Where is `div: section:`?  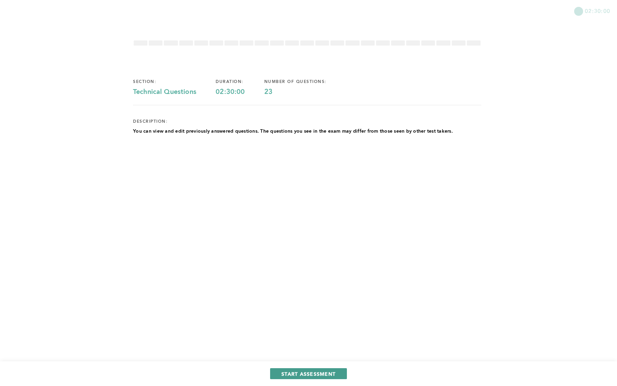
div: section: is located at coordinates (174, 82).